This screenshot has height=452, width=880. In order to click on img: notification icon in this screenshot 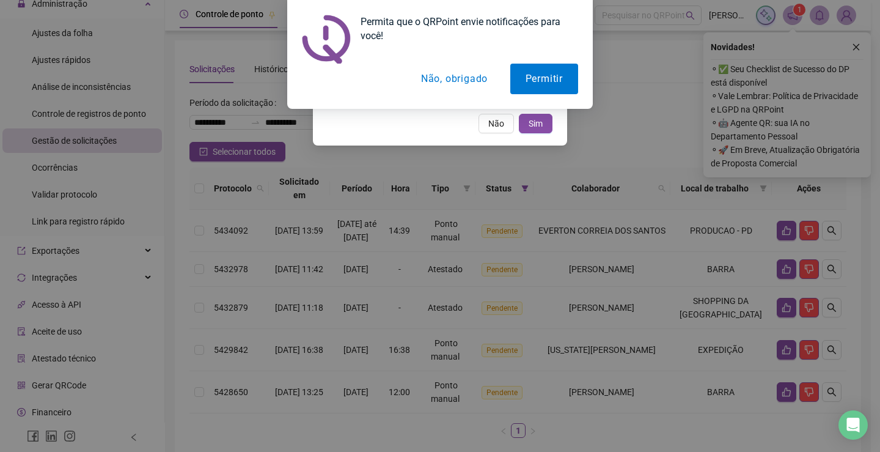, I will do `click(326, 39)`.